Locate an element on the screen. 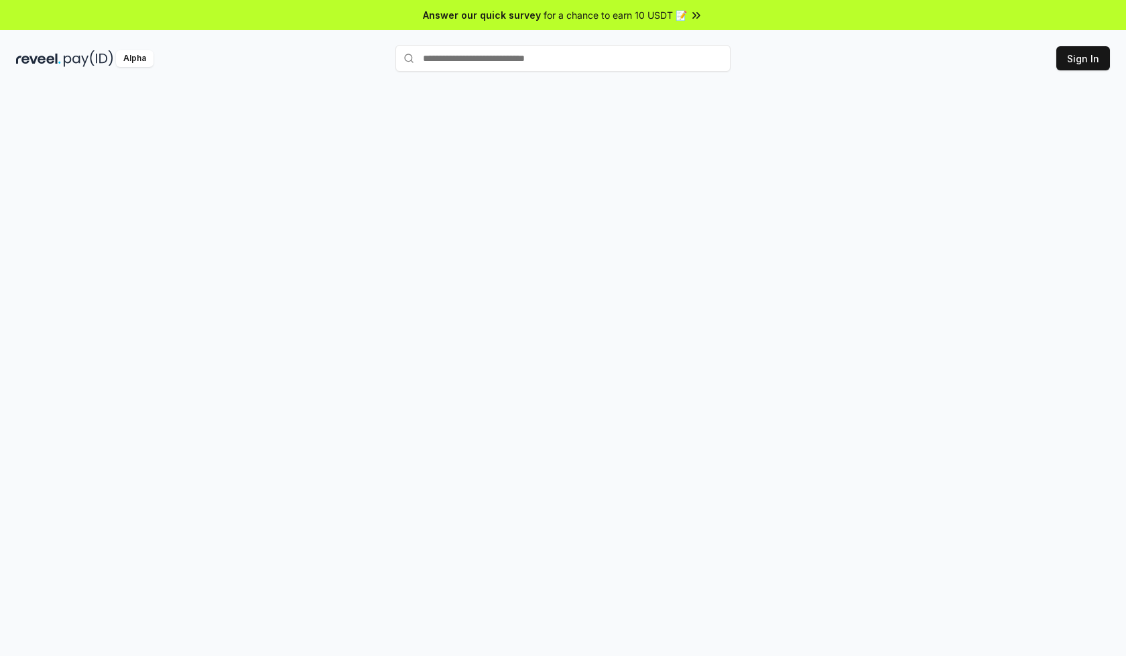 This screenshot has width=1126, height=656. button: Sign In is located at coordinates (1083, 58).